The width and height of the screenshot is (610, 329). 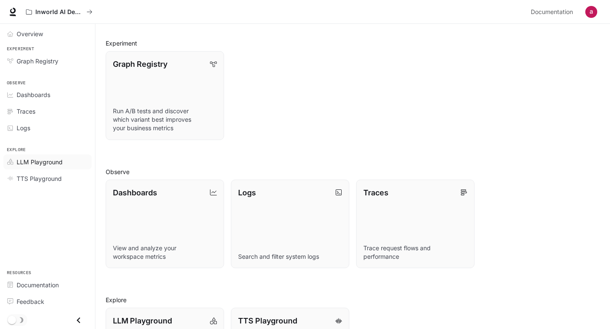 What do you see at coordinates (47, 61) in the screenshot?
I see `a: Graph Registry` at bounding box center [47, 61].